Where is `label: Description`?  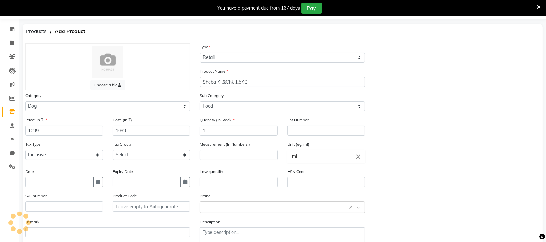 label: Description is located at coordinates (210, 221).